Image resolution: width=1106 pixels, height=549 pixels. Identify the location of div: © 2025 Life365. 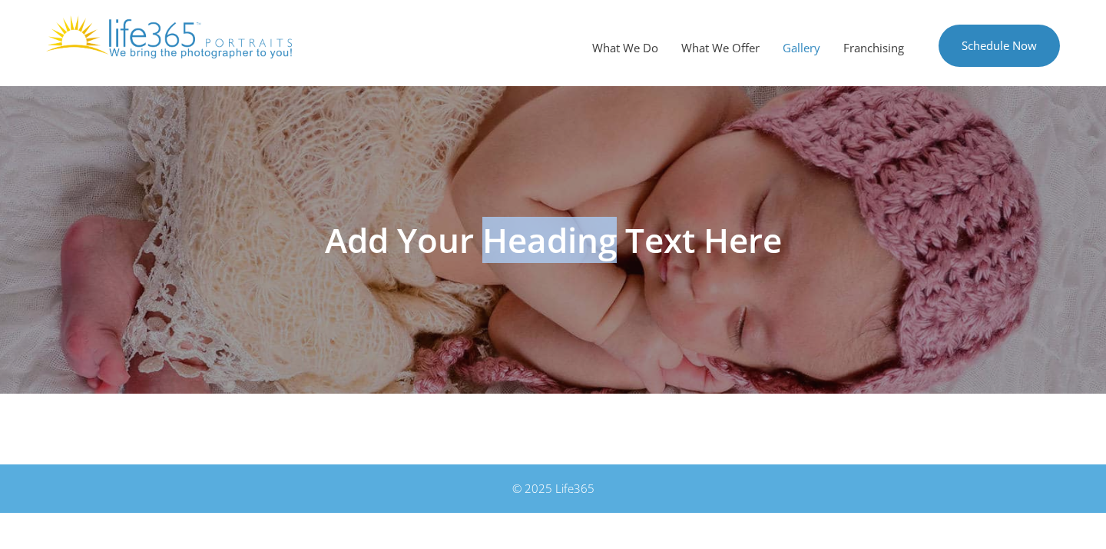
(553, 488).